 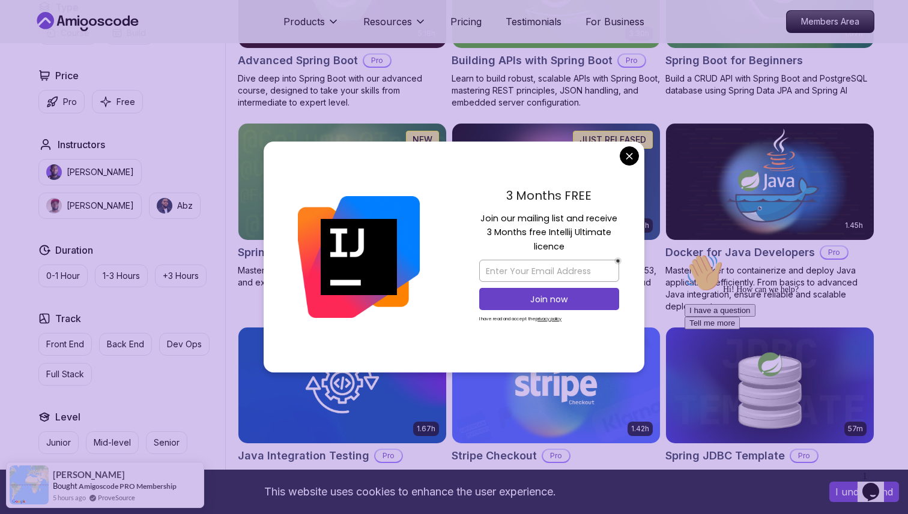 I want to click on h2: Instructors, so click(x=81, y=145).